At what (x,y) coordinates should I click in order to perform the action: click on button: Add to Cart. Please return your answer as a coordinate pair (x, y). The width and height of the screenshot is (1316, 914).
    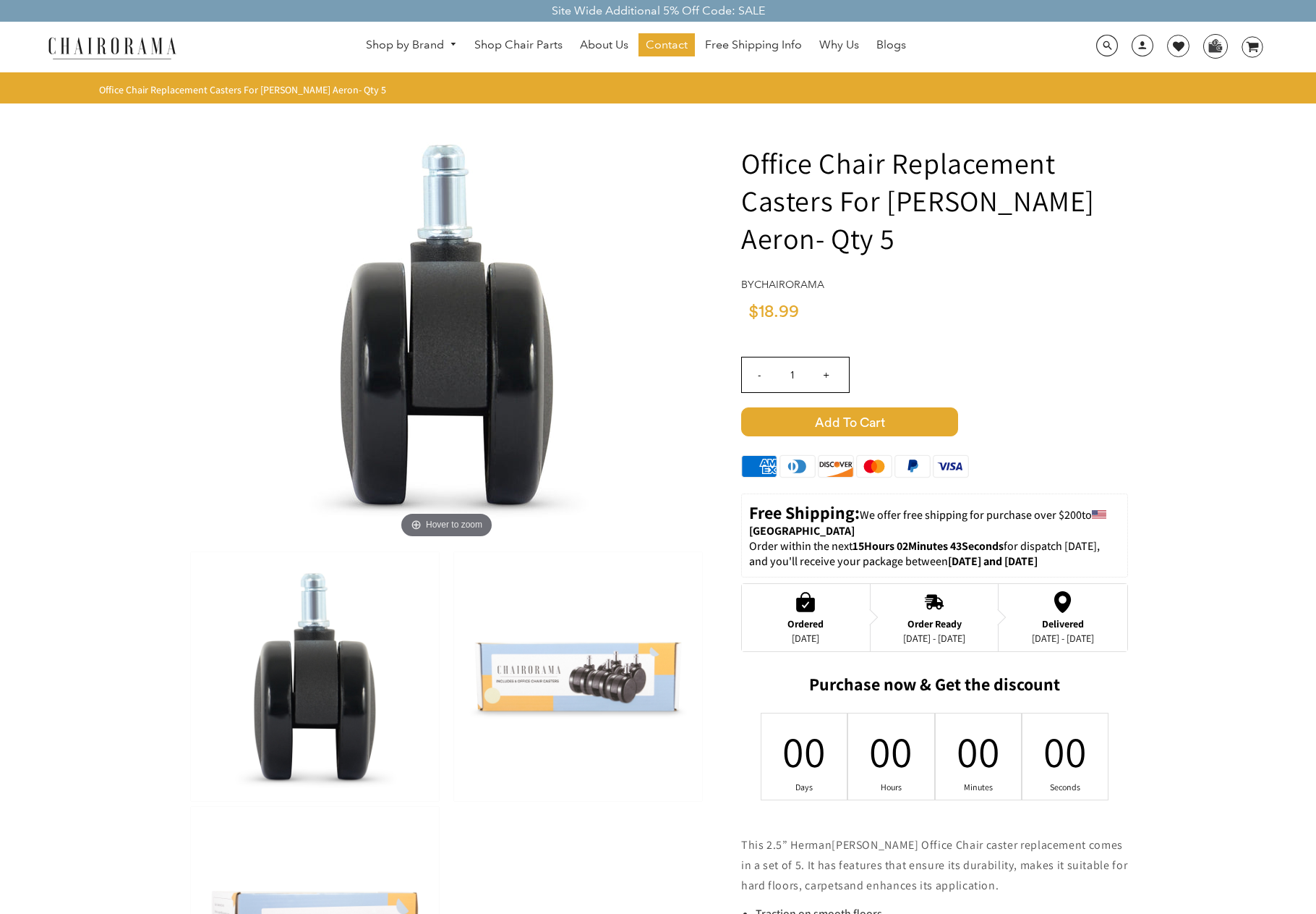
    Looking at the image, I should click on (934, 421).